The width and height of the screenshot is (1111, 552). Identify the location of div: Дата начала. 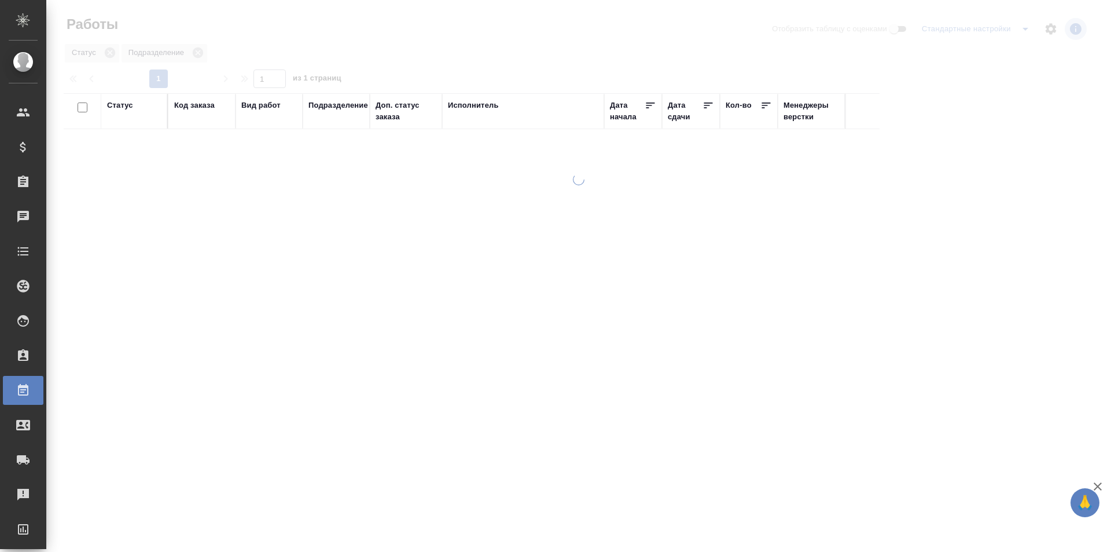
(627, 111).